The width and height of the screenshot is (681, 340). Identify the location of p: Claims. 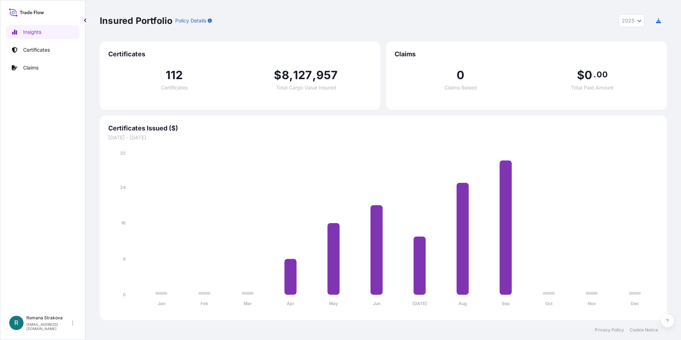
(31, 68).